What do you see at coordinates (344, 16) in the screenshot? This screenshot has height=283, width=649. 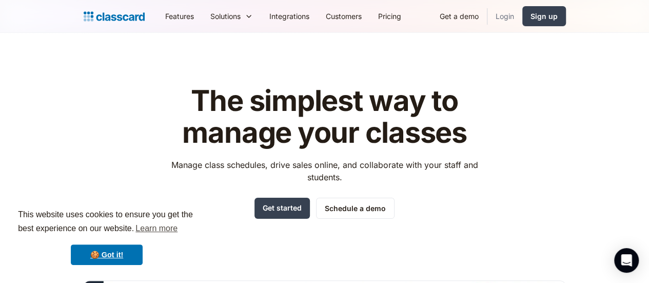 I see `a: Customers` at bounding box center [344, 16].